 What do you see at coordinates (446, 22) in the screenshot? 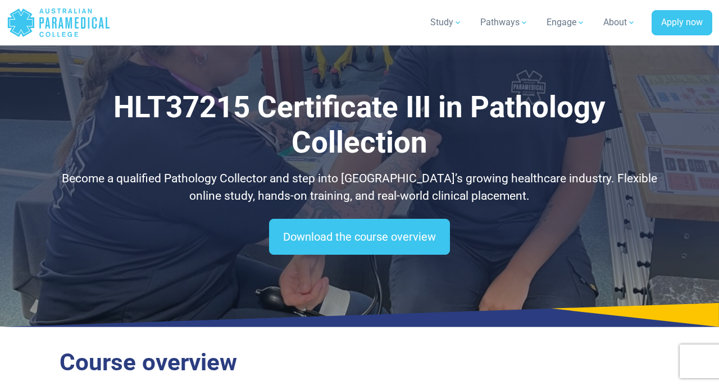
I see `a: Study` at bounding box center [446, 22].